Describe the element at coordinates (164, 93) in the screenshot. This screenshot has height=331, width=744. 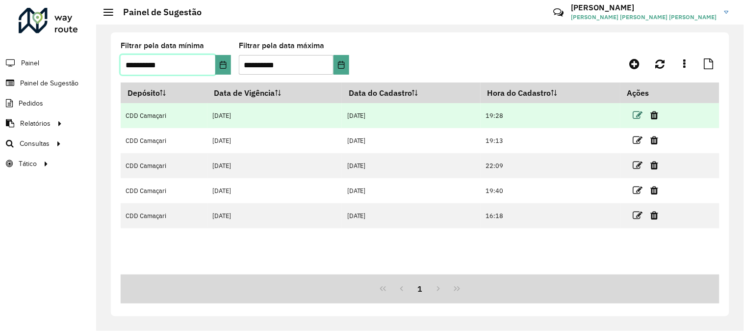
I see `th: Depósito` at that location.